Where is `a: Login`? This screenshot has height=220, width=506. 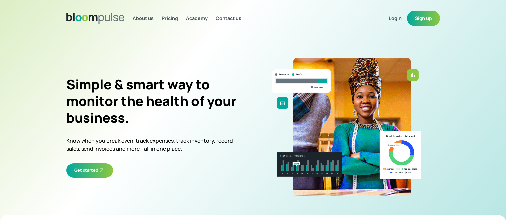
a: Login is located at coordinates (398, 18).